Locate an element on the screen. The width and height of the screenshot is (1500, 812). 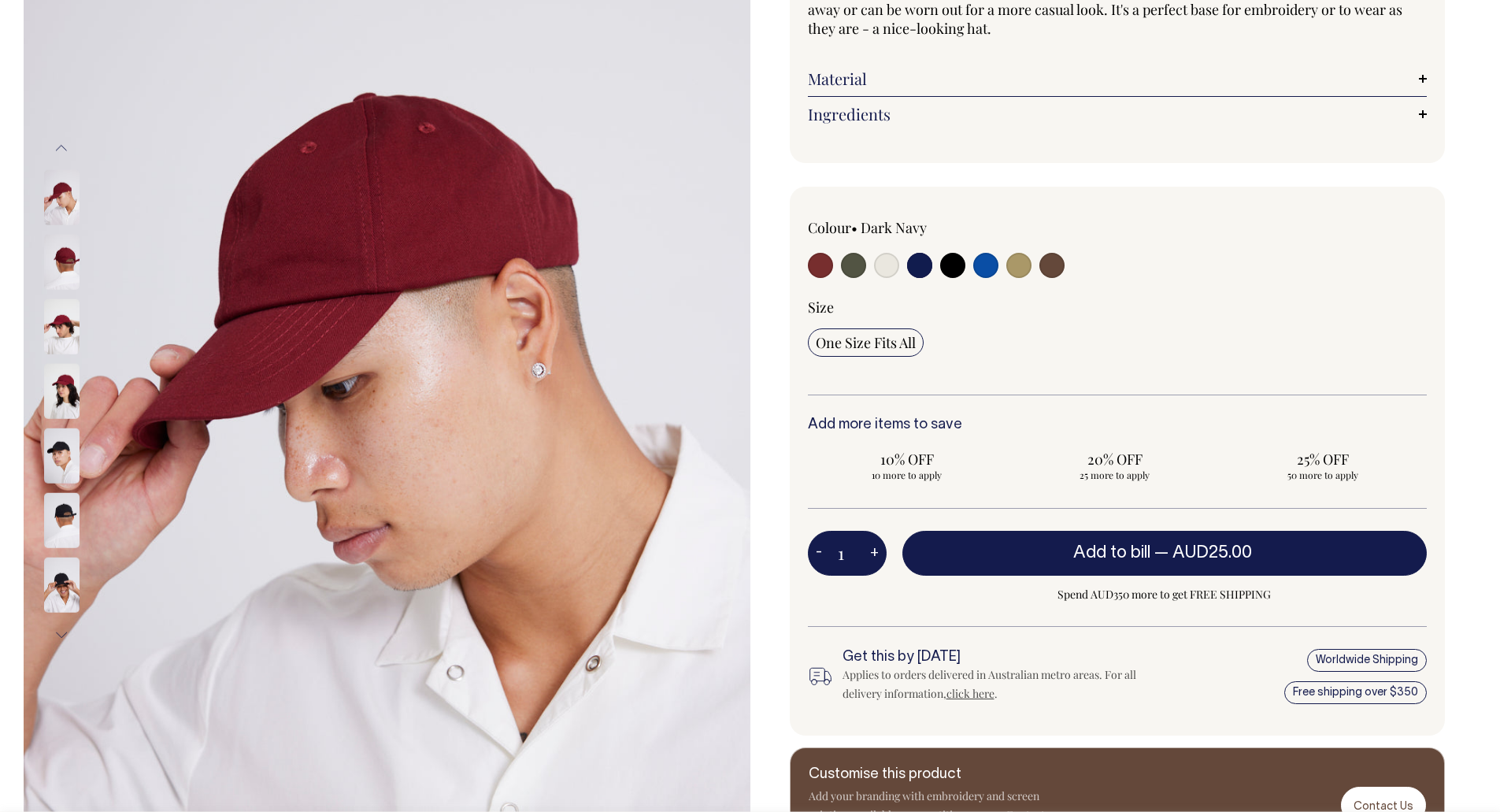
a: Ingredients is located at coordinates (1118, 114).